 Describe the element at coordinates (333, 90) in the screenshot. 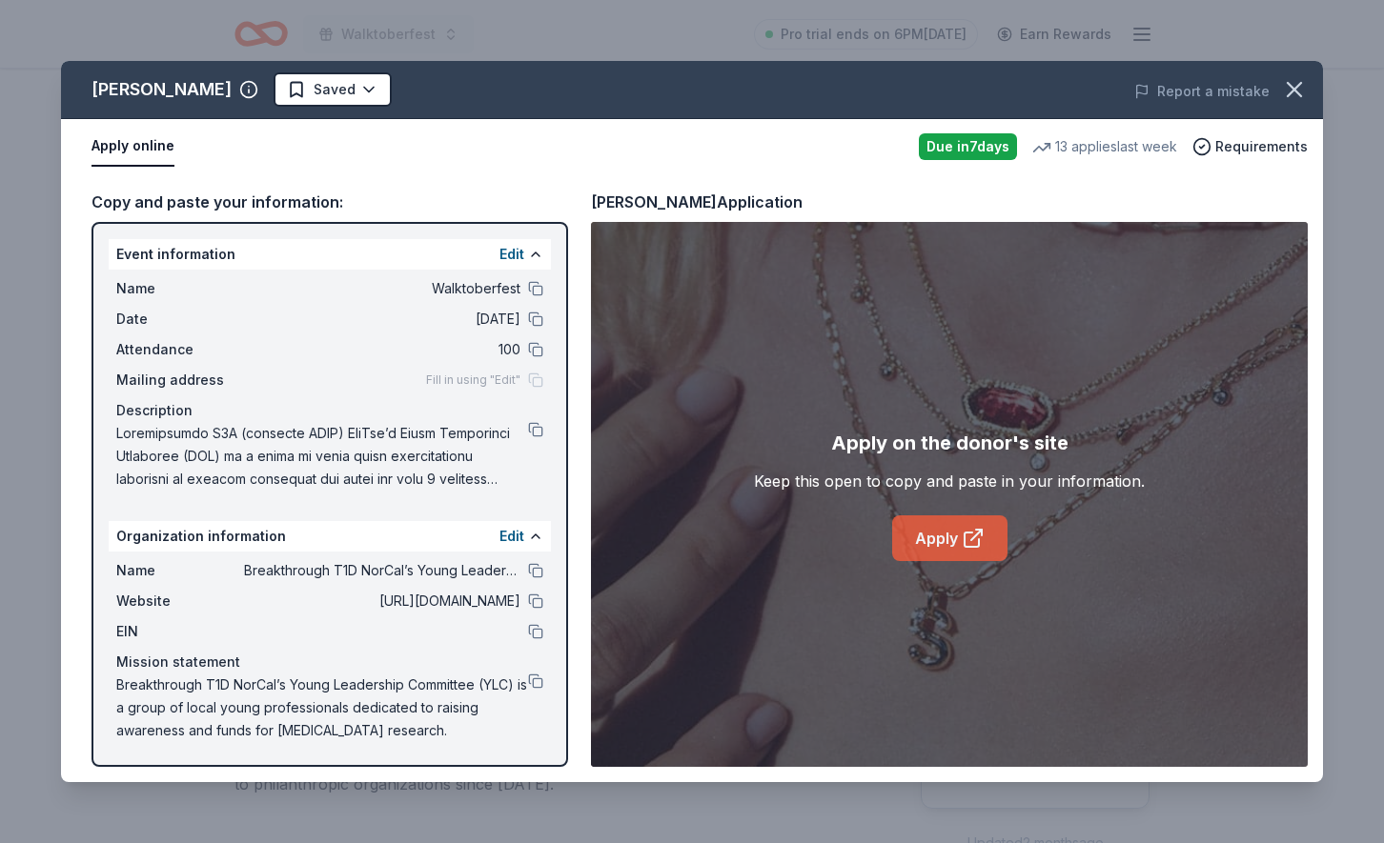

I see `button: Saved` at that location.